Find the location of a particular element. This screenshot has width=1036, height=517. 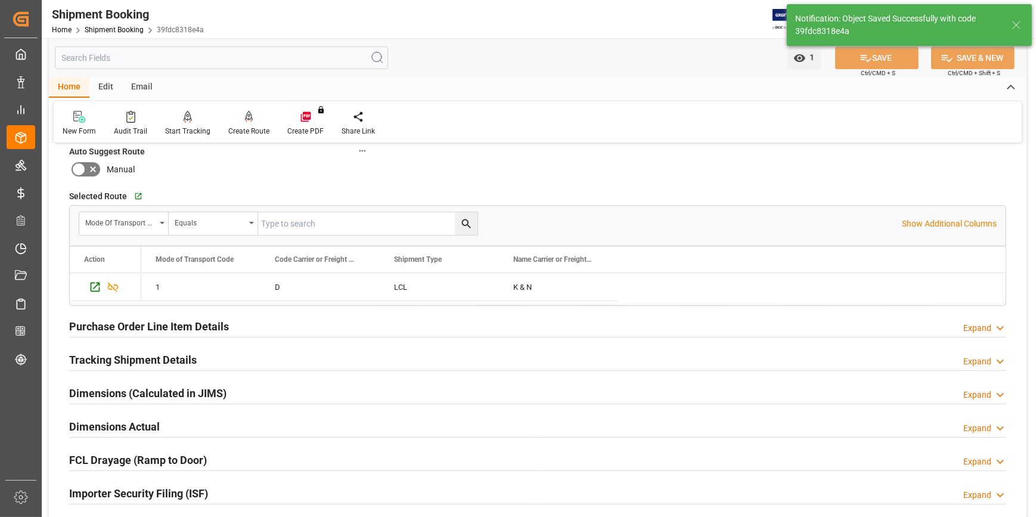

p: Show Additional Columns is located at coordinates (949, 223).